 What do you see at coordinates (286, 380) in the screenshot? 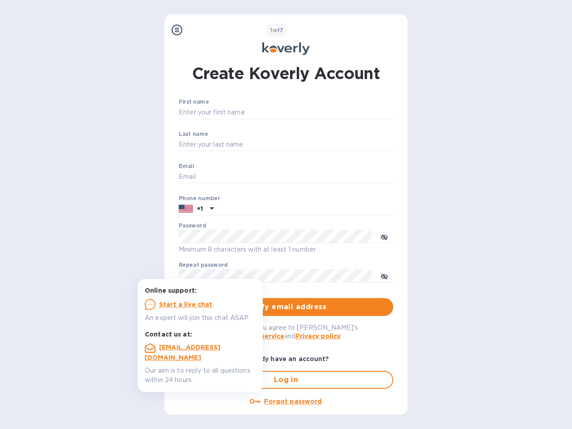
I see `span: Log in` at bounding box center [286, 380].